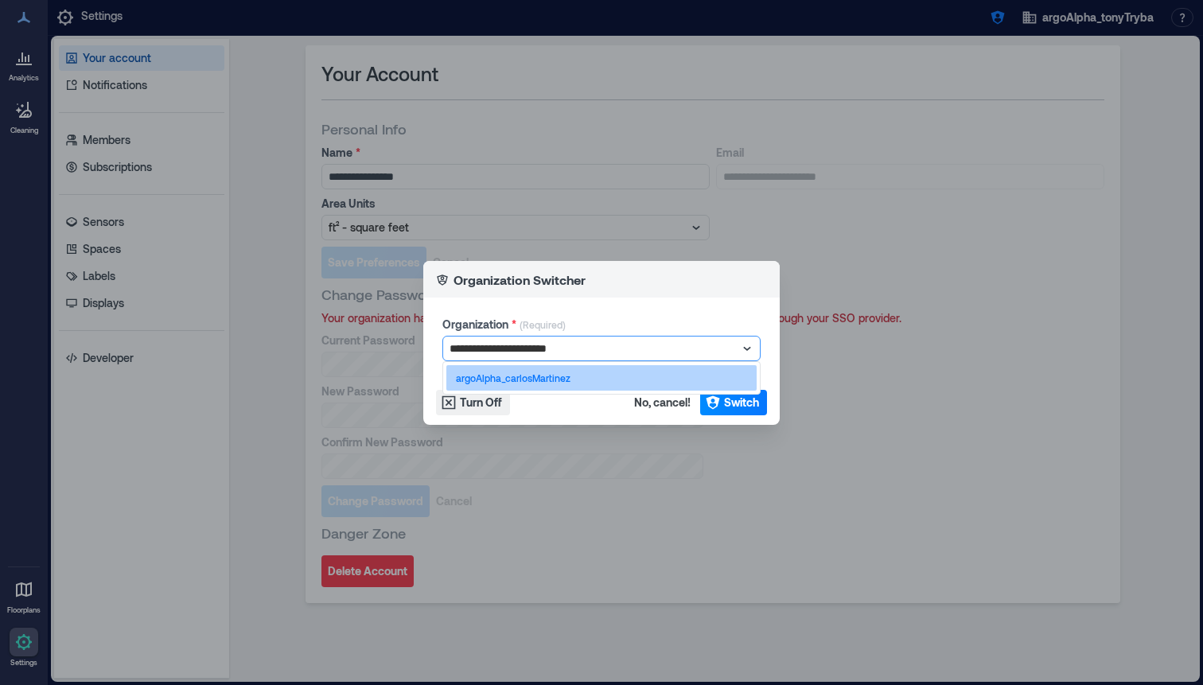 Image resolution: width=1203 pixels, height=685 pixels. What do you see at coordinates (472, 402) in the screenshot?
I see `button: Turn Off` at bounding box center [472, 402].